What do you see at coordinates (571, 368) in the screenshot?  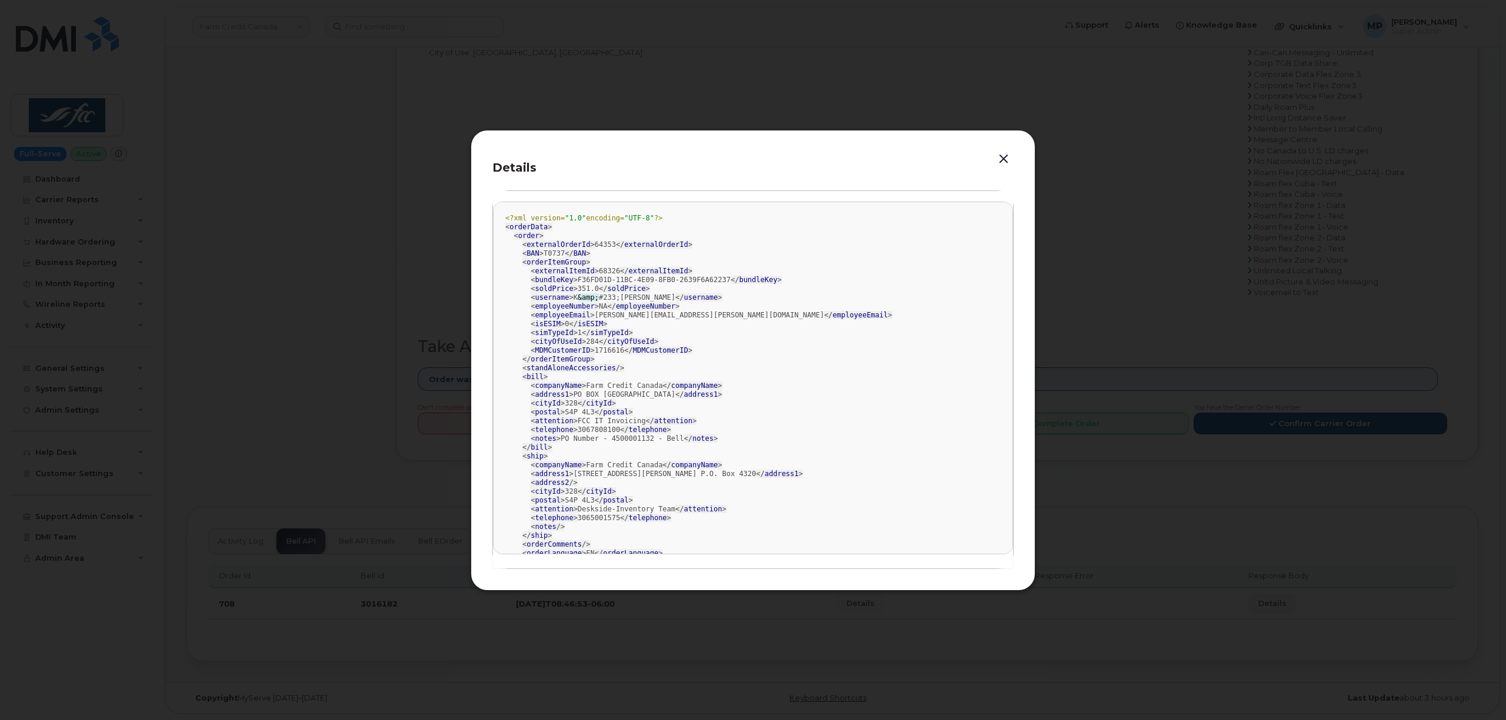 I see `span: standAloneAccessories` at bounding box center [571, 368].